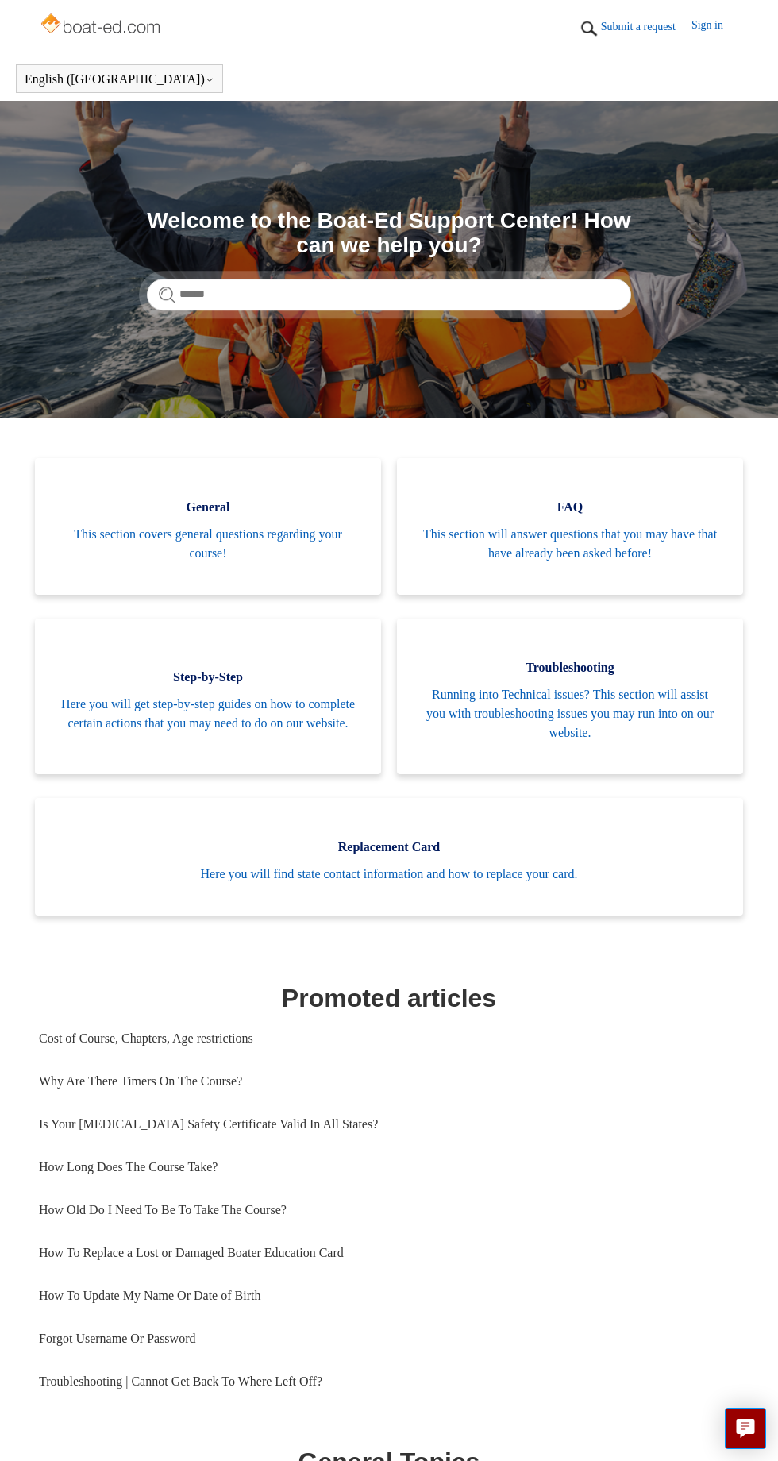 The width and height of the screenshot is (778, 1461). What do you see at coordinates (570, 714) in the screenshot?
I see `span: Running into Technical issues? This section will assist you with troubleshooting issues you may r...` at bounding box center [570, 714].